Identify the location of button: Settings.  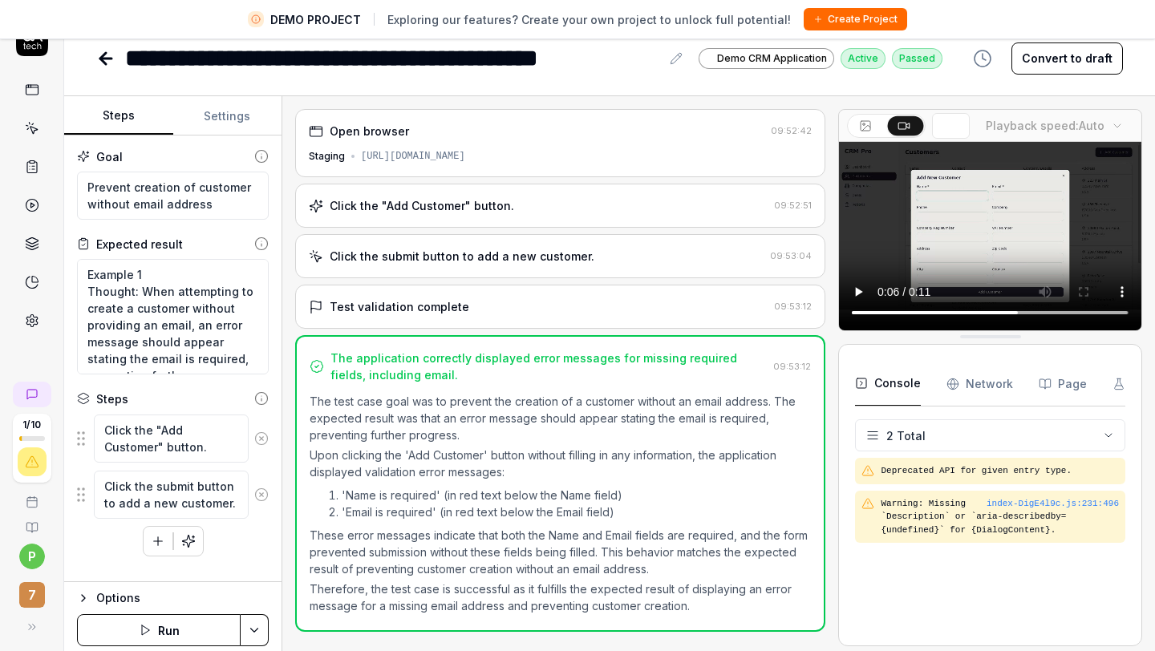
(228, 116).